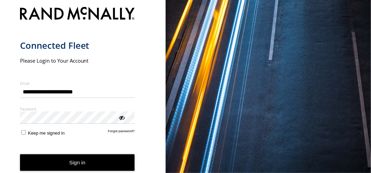  What do you see at coordinates (77, 14) in the screenshot?
I see `img: Rand McNally` at bounding box center [77, 14].